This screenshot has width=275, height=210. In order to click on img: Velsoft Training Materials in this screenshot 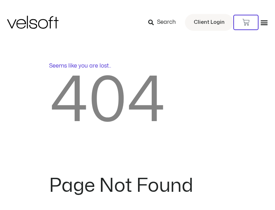, I will do `click(33, 22)`.